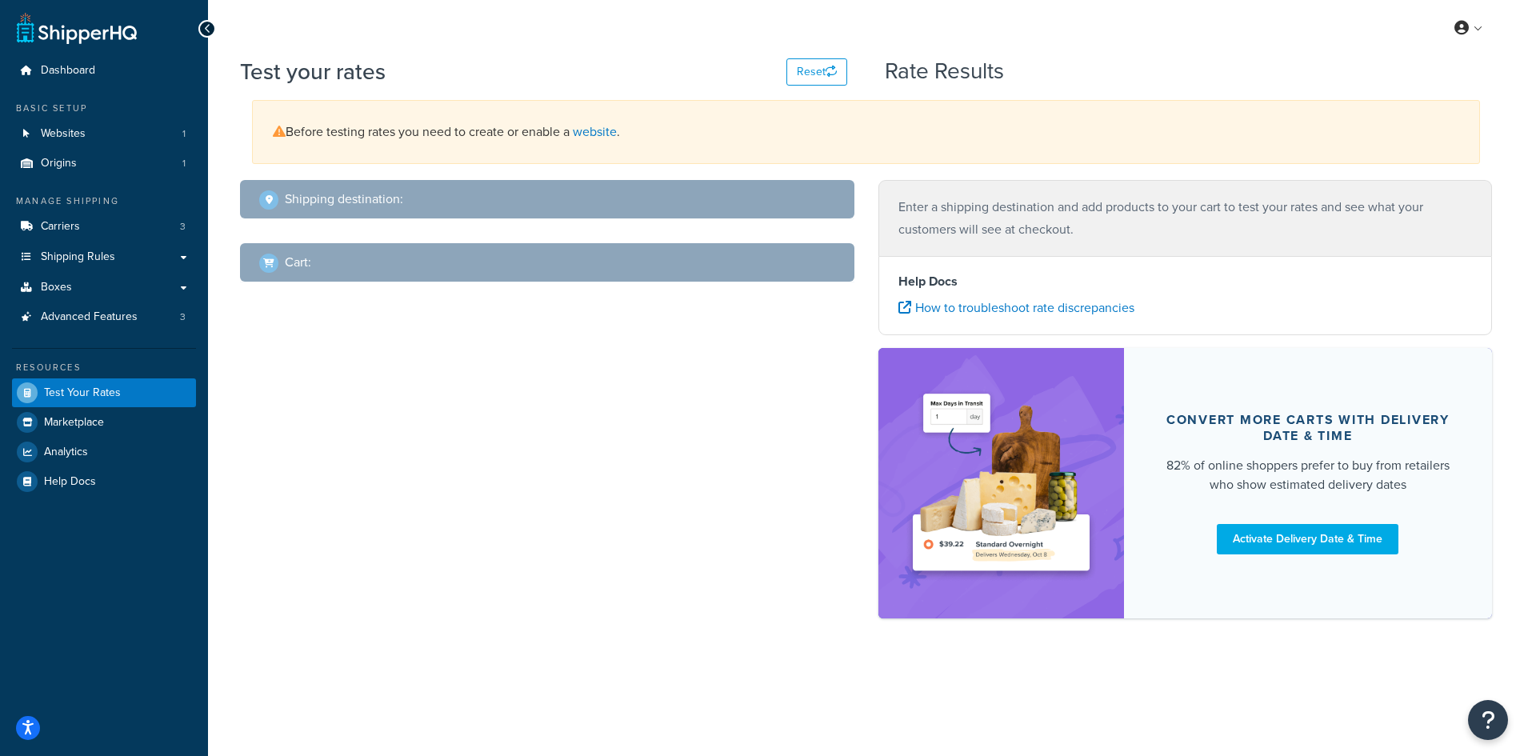  I want to click on h2: Cart :, so click(298, 262).